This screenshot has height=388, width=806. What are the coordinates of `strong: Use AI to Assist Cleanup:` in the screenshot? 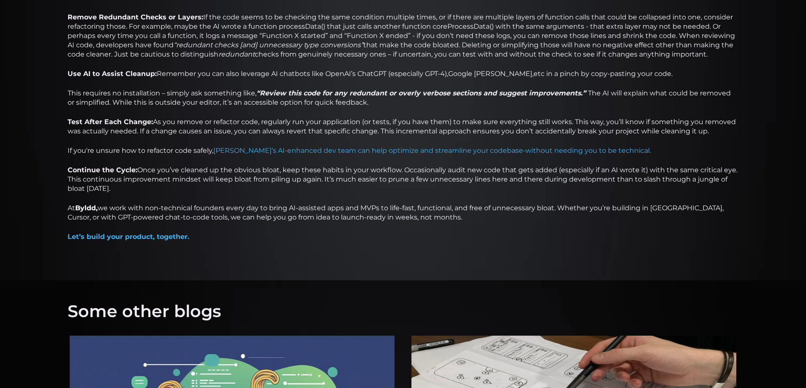 It's located at (112, 73).